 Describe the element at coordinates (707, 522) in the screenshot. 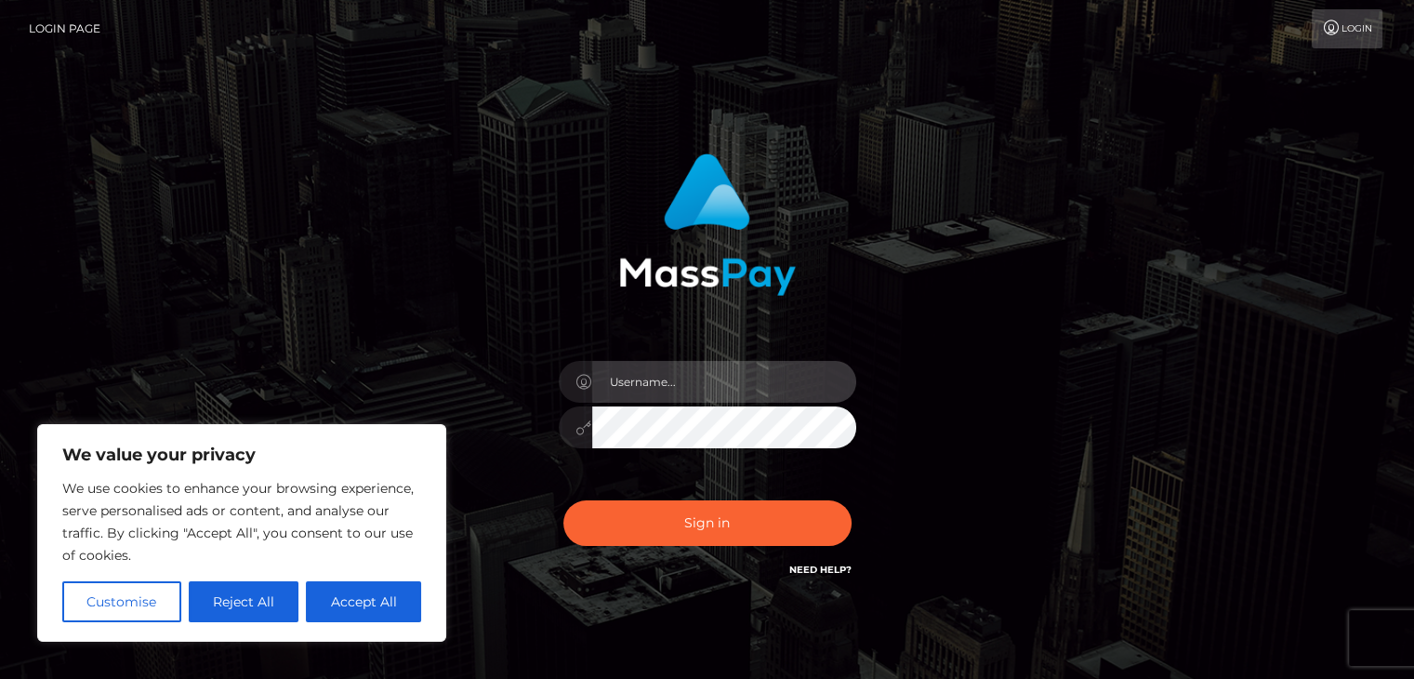

I see `button: Sign in` at that location.